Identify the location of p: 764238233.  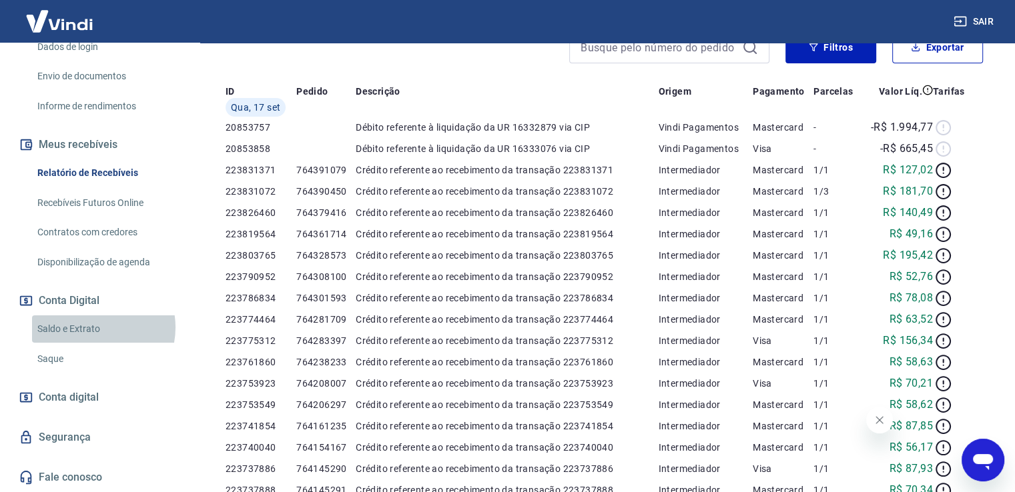
(326, 362).